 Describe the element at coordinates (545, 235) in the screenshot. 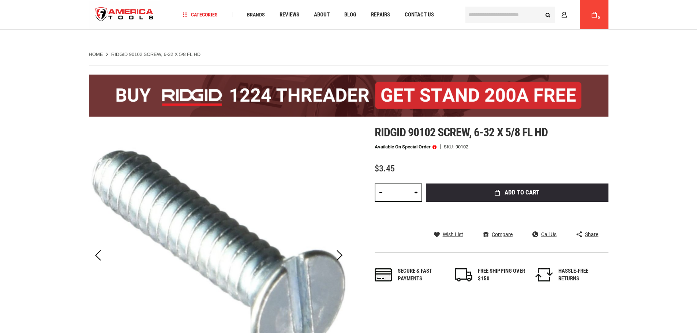

I see `a: Call Us` at that location.